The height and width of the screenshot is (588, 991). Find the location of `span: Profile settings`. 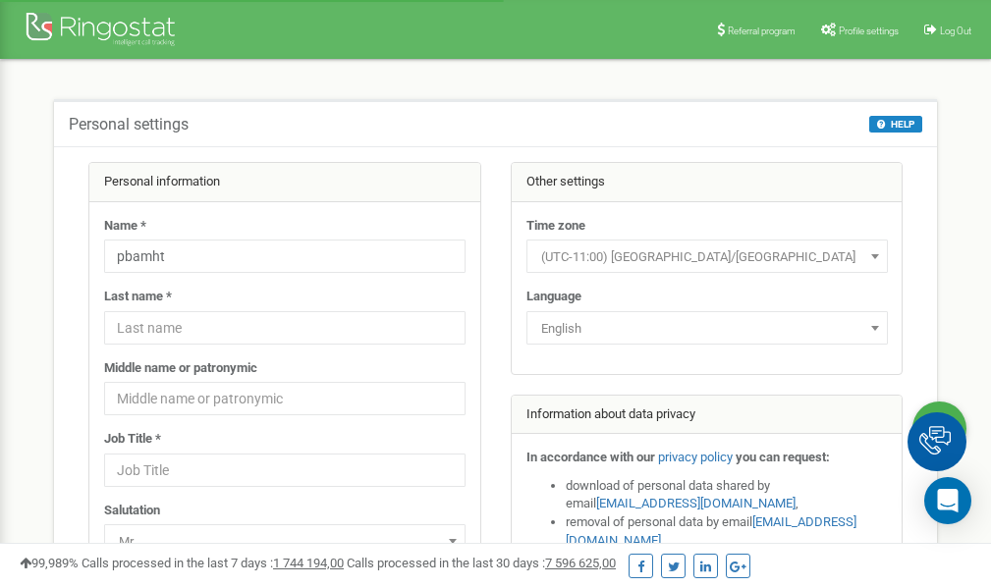

span: Profile settings is located at coordinates (868, 30).